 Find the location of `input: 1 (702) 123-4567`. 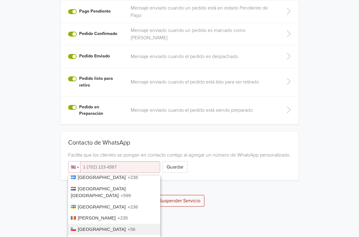

input: 1 (702) 123-4567 is located at coordinates (114, 167).